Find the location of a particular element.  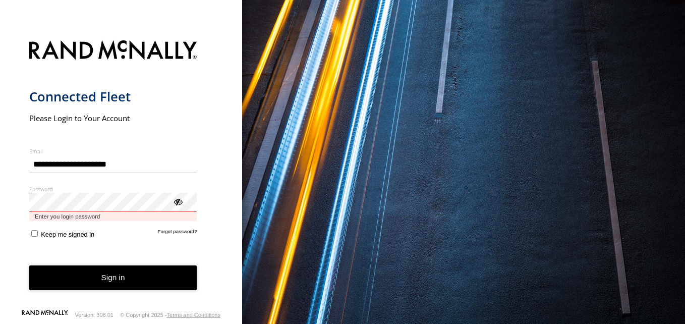

h2: Please Login to Your Account is located at coordinates (113, 118).